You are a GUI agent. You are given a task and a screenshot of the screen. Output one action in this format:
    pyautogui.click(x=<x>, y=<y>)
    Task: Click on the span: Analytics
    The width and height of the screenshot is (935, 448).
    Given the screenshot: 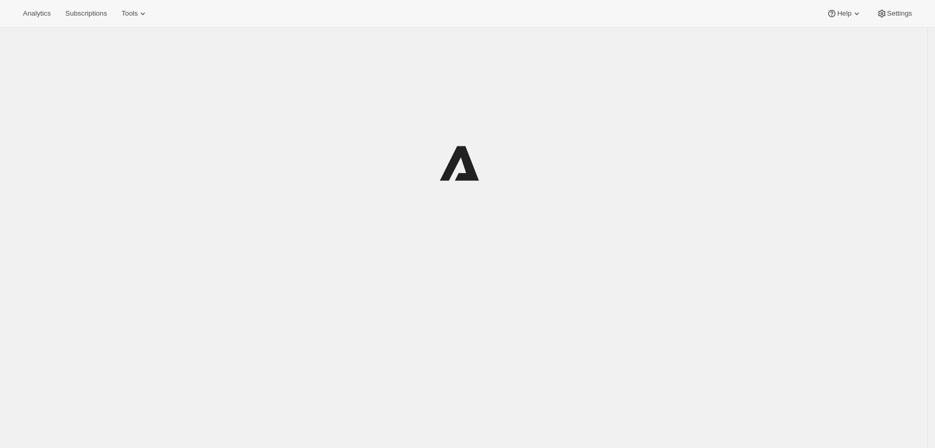 What is the action you would take?
    pyautogui.click(x=36, y=14)
    